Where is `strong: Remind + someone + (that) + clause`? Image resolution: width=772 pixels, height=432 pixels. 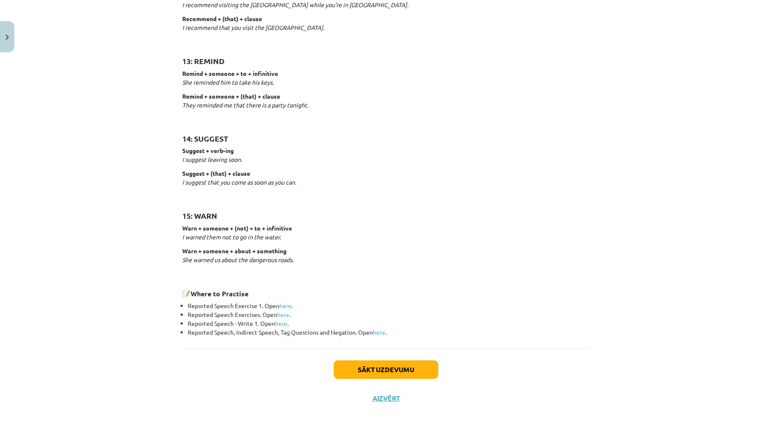
strong: Remind + someone + (that) + clause is located at coordinates (231, 96).